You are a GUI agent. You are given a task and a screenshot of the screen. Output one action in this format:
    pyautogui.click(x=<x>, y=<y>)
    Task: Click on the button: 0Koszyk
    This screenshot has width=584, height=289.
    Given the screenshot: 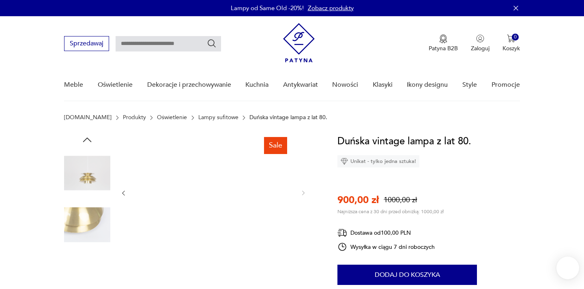 What is the action you would take?
    pyautogui.click(x=511, y=43)
    